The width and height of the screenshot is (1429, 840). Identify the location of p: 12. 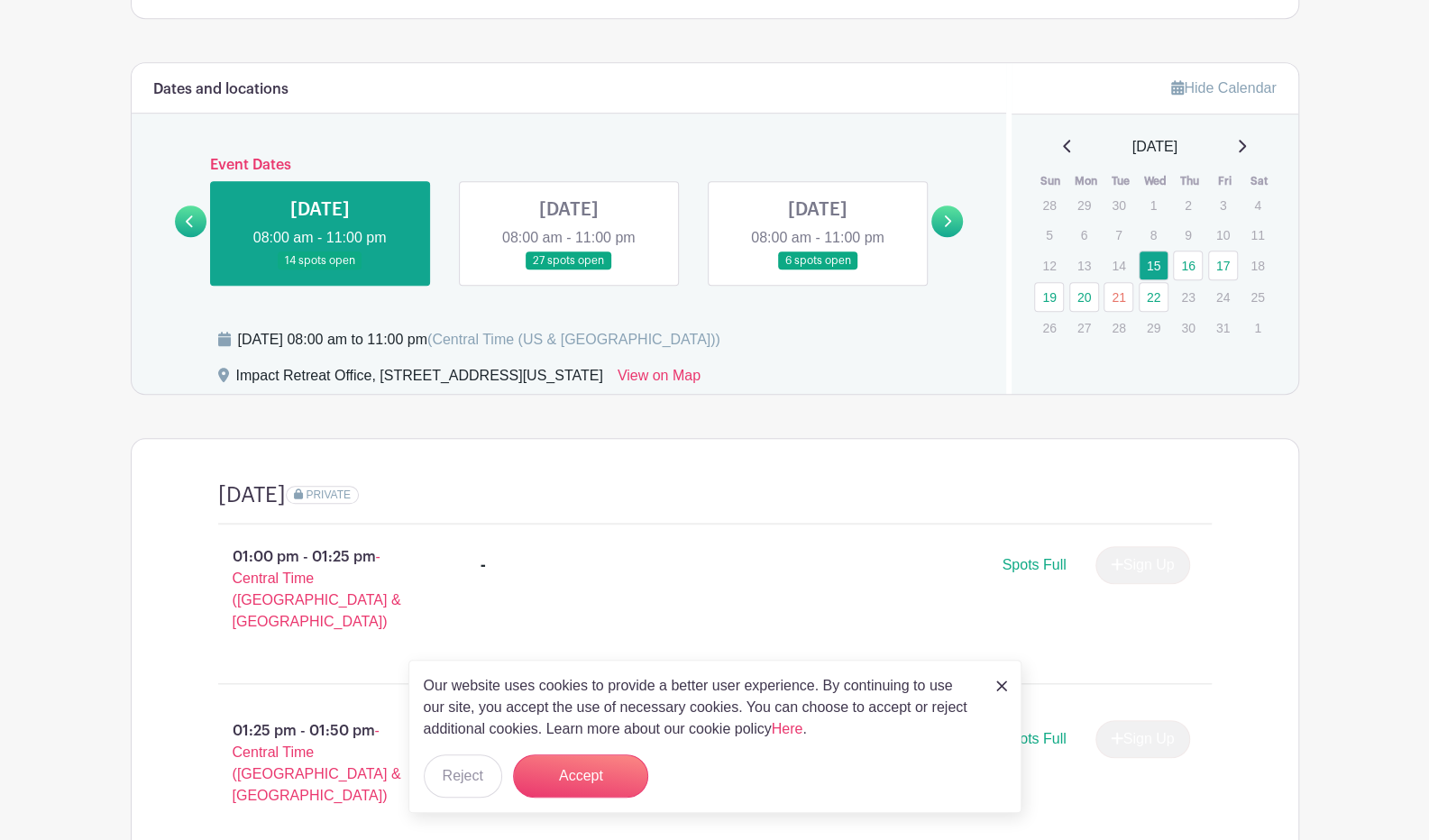
(1048, 265).